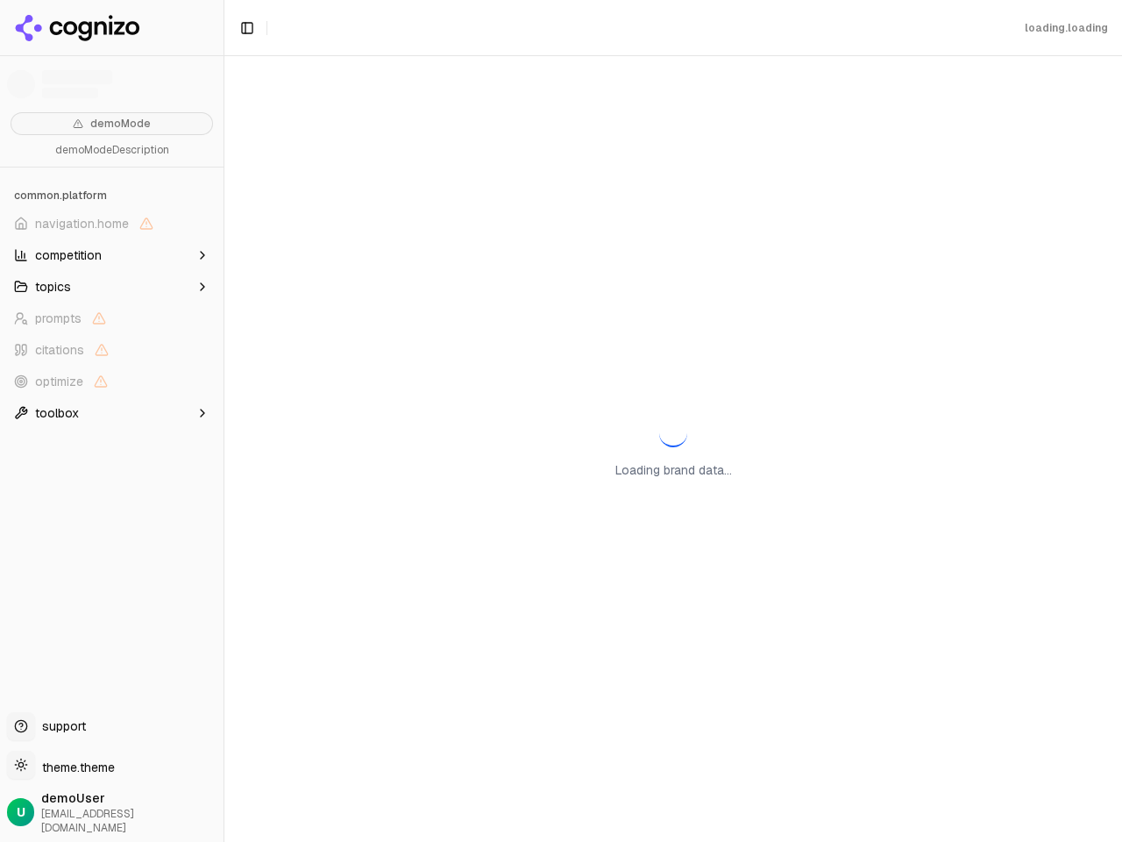 Image resolution: width=1122 pixels, height=842 pixels. I want to click on span: theme.theme, so click(75, 767).